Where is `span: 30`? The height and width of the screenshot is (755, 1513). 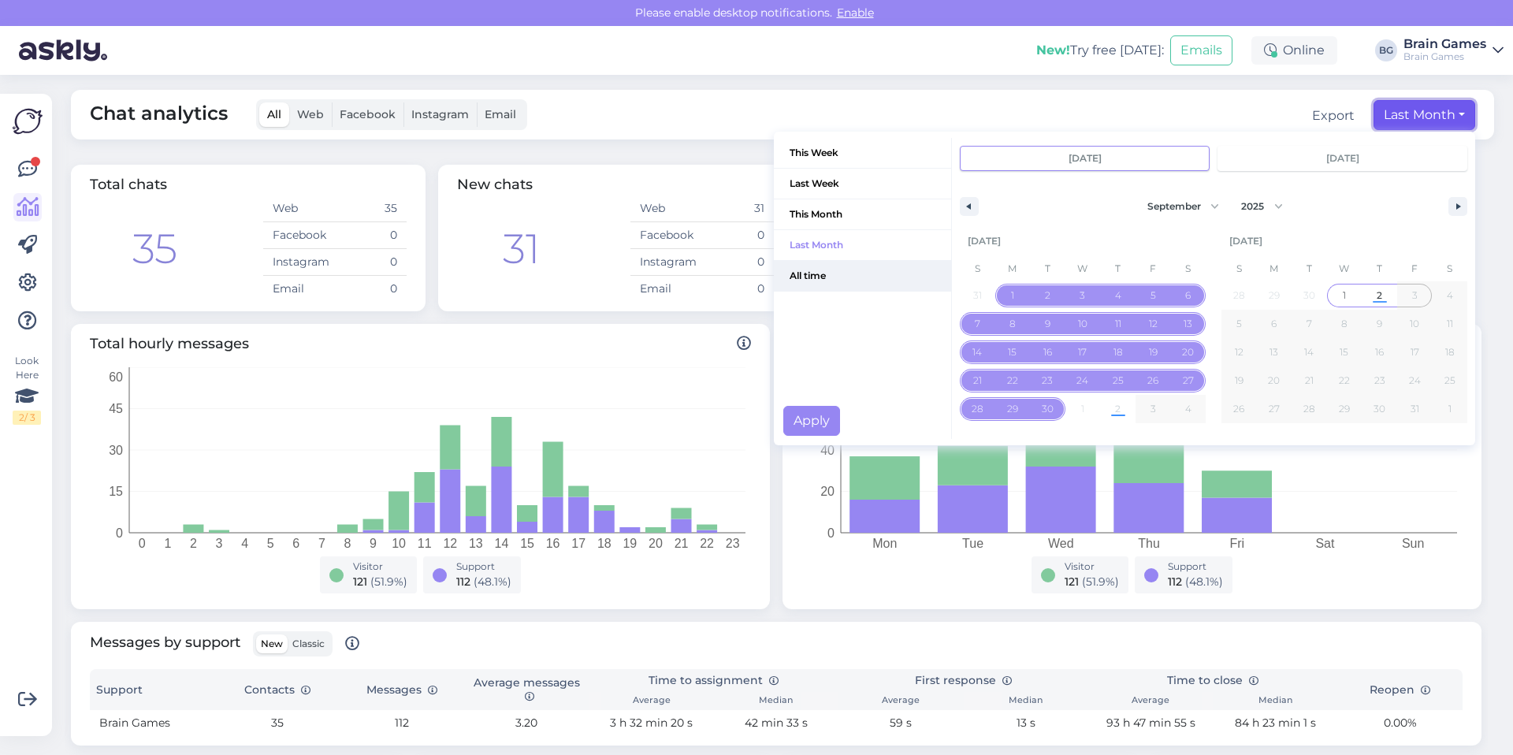 span: 30 is located at coordinates (1379, 409).